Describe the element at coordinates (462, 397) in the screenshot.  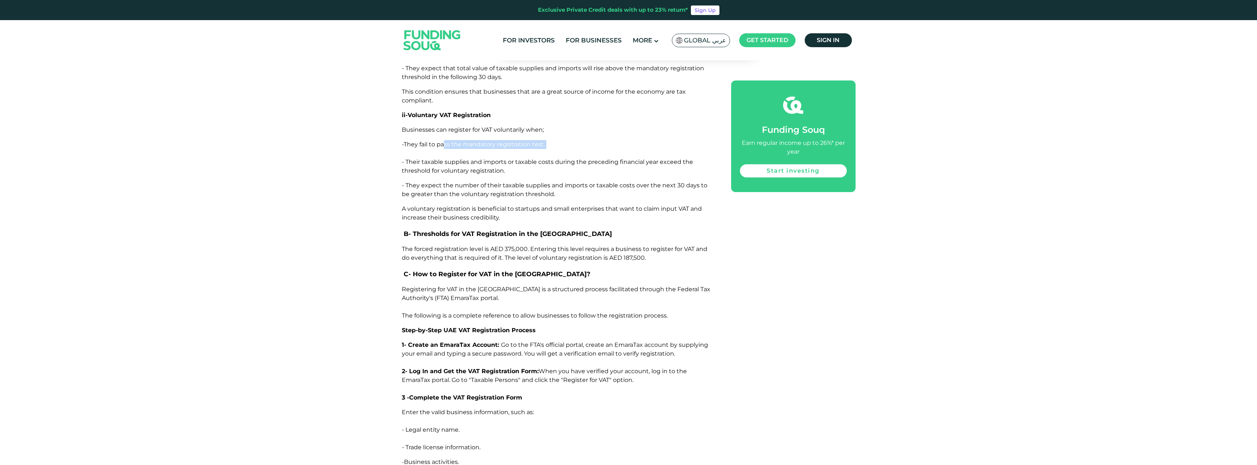
I see `span: 3 -Complete the VAT Registration Form` at that location.